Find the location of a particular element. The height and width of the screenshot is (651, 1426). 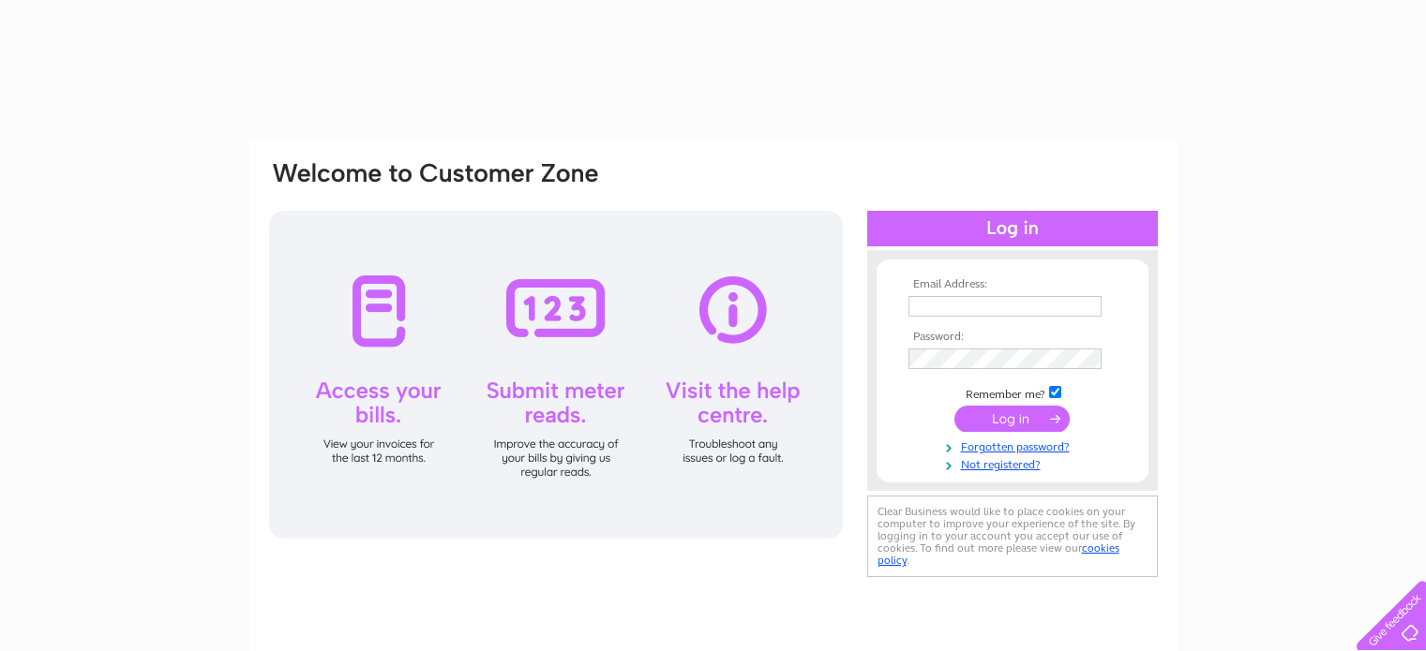

a: Forgotten password? is located at coordinates (1014, 445).